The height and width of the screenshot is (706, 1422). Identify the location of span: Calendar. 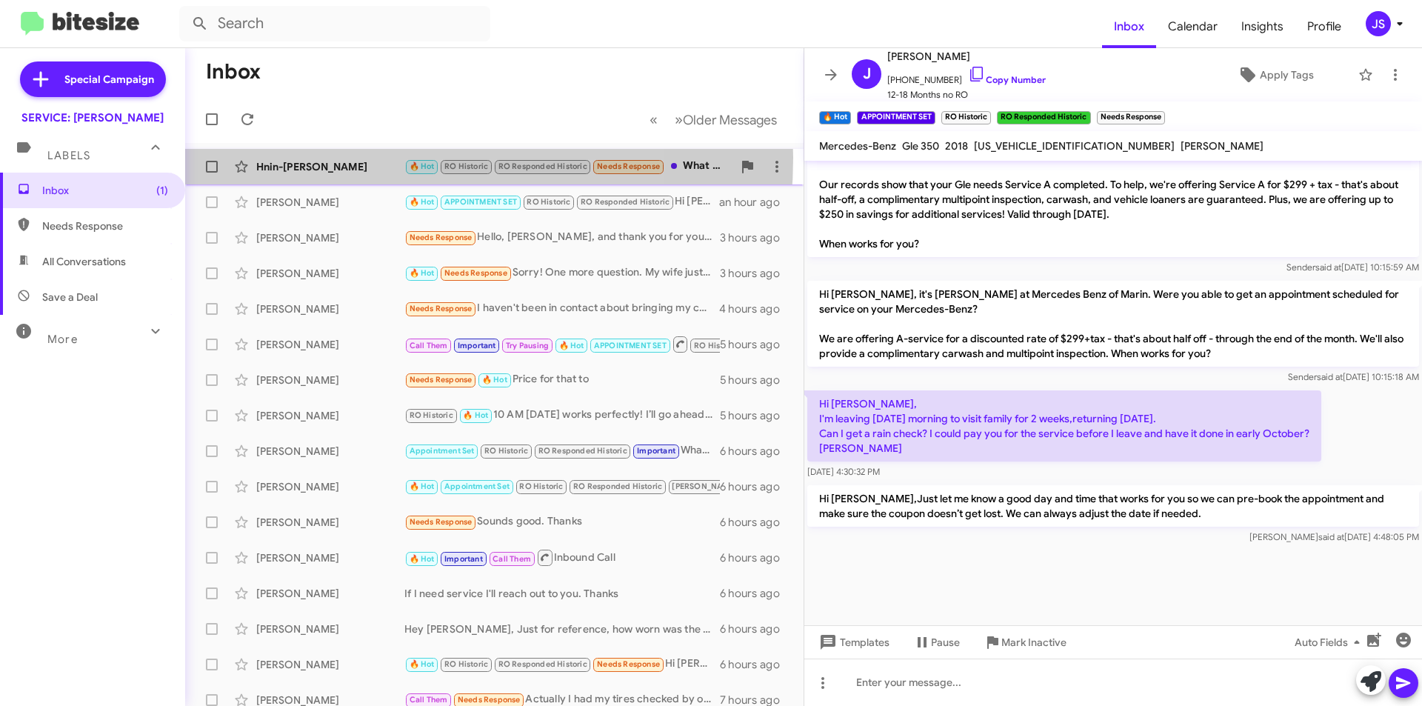
(1192, 27).